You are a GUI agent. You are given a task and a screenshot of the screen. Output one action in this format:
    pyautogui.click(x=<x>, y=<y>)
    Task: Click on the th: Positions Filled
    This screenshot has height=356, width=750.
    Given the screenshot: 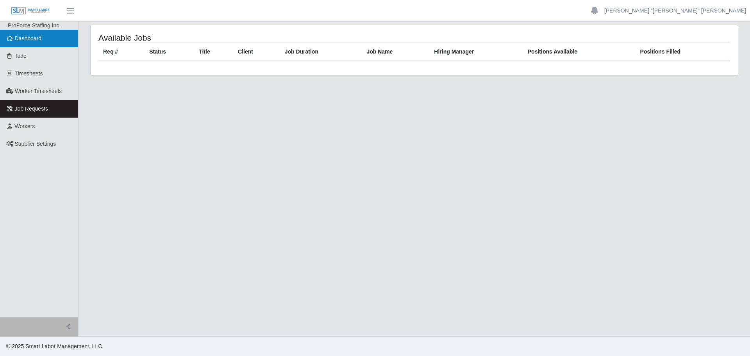 What is the action you would take?
    pyautogui.click(x=682, y=52)
    